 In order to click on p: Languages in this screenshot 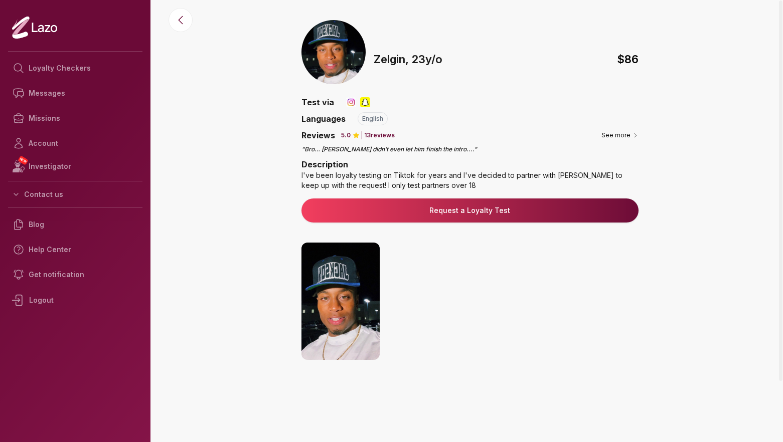, I will do `click(323, 119)`.